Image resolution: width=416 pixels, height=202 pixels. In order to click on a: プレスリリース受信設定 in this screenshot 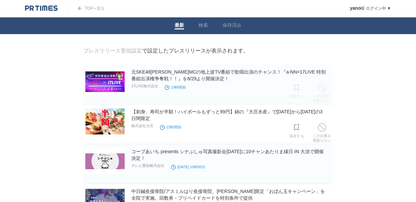, I will do `click(113, 50)`.